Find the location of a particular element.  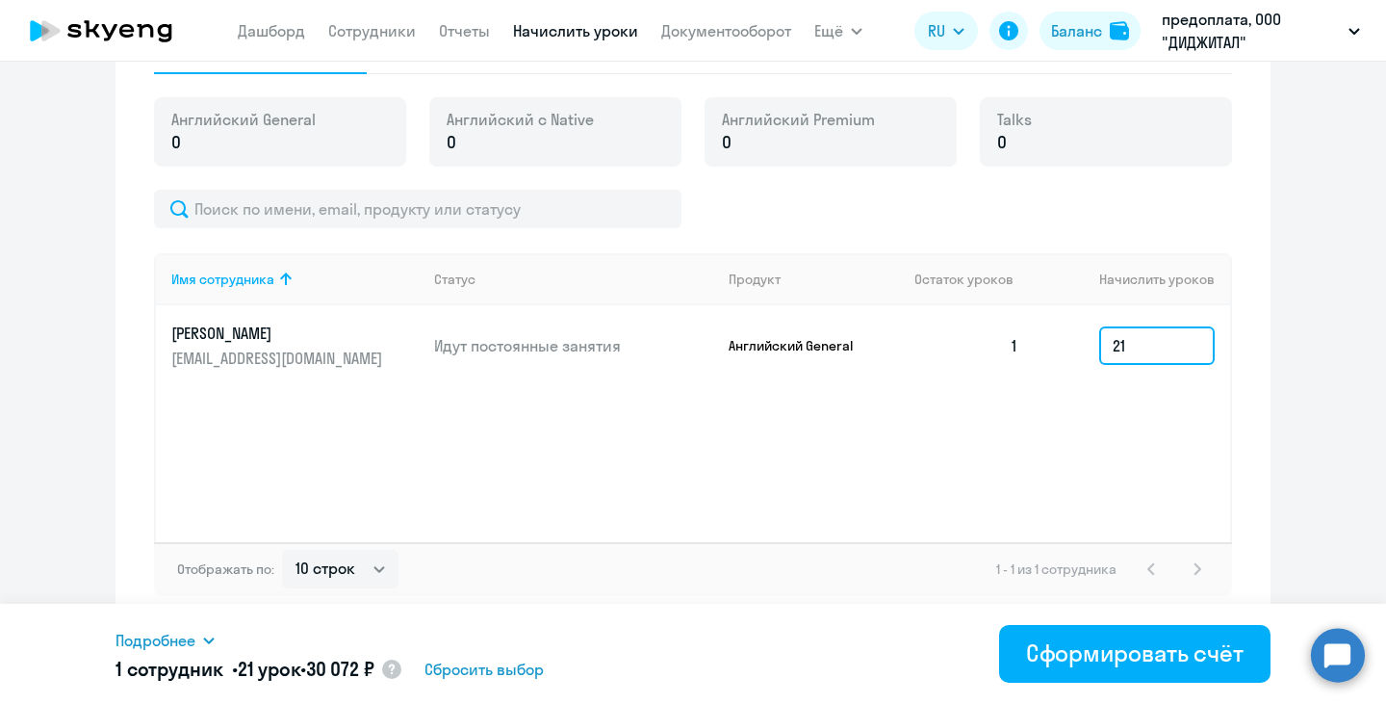

p: Английский General is located at coordinates (801, 346).